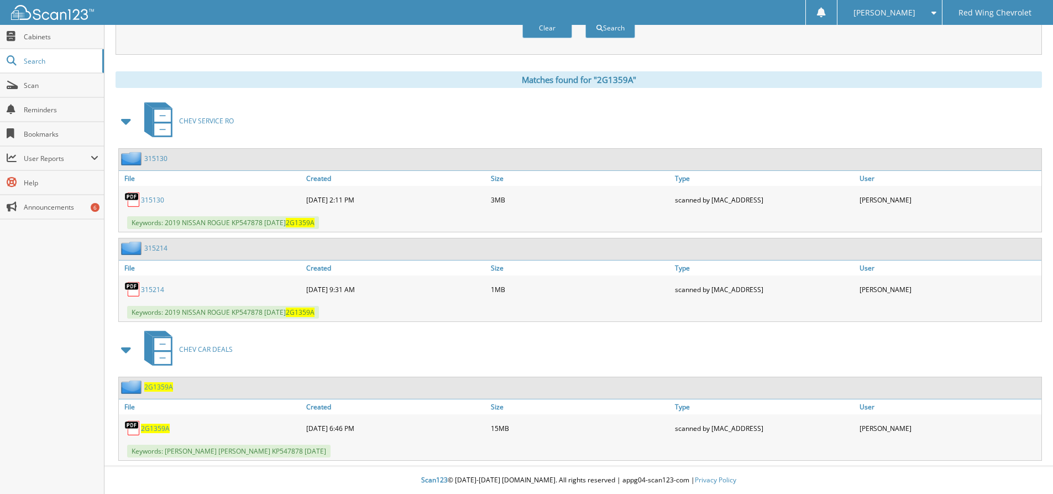  What do you see at coordinates (61, 85) in the screenshot?
I see `span: Scan` at bounding box center [61, 85].